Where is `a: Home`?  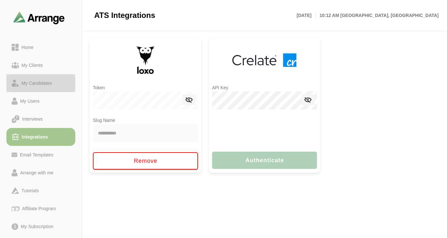
a: Home is located at coordinates (41, 47).